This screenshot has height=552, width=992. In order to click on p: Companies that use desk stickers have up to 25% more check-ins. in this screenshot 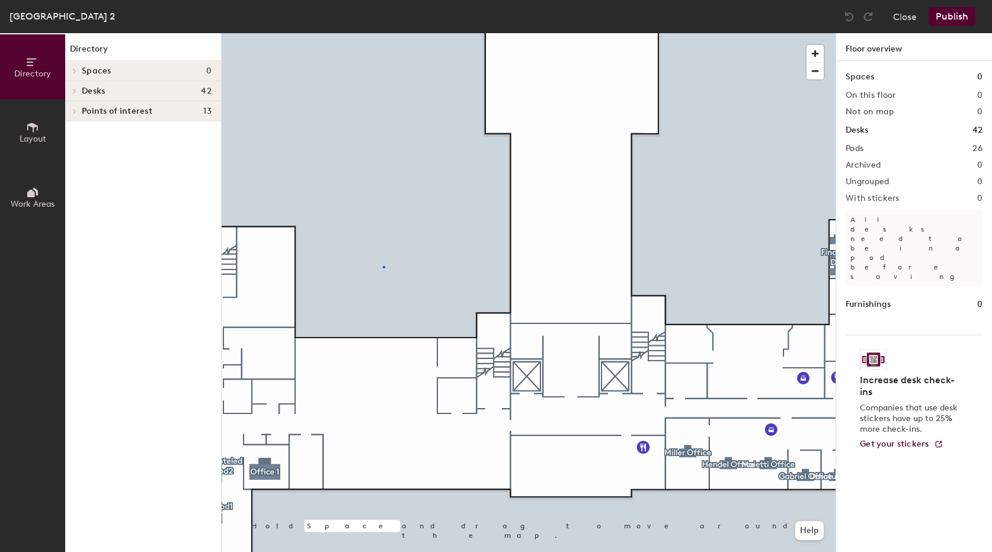, I will do `click(910, 419)`.